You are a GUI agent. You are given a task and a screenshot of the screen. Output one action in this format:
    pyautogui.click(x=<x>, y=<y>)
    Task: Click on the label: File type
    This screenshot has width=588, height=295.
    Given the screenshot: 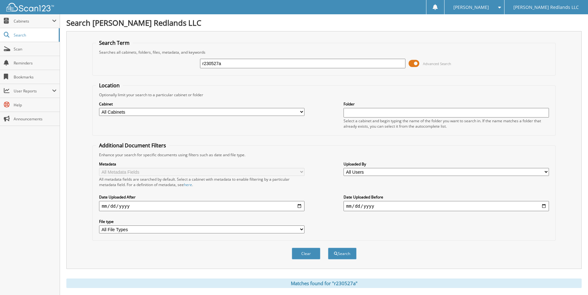 What is the action you would take?
    pyautogui.click(x=202, y=221)
    